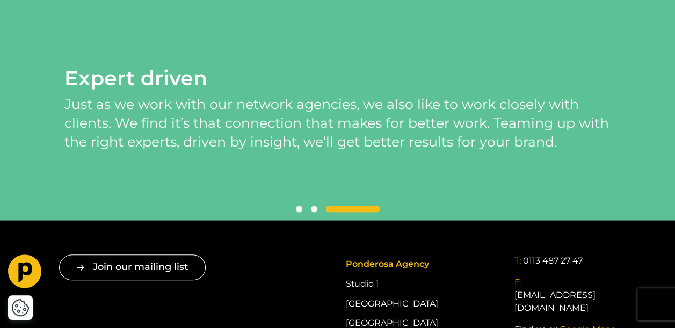 The image size is (675, 328). I want to click on img: Revisit consent button, so click(20, 308).